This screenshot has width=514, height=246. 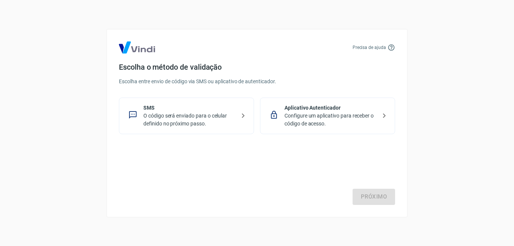 I want to click on h4: Escolha o método de validação, so click(x=257, y=67).